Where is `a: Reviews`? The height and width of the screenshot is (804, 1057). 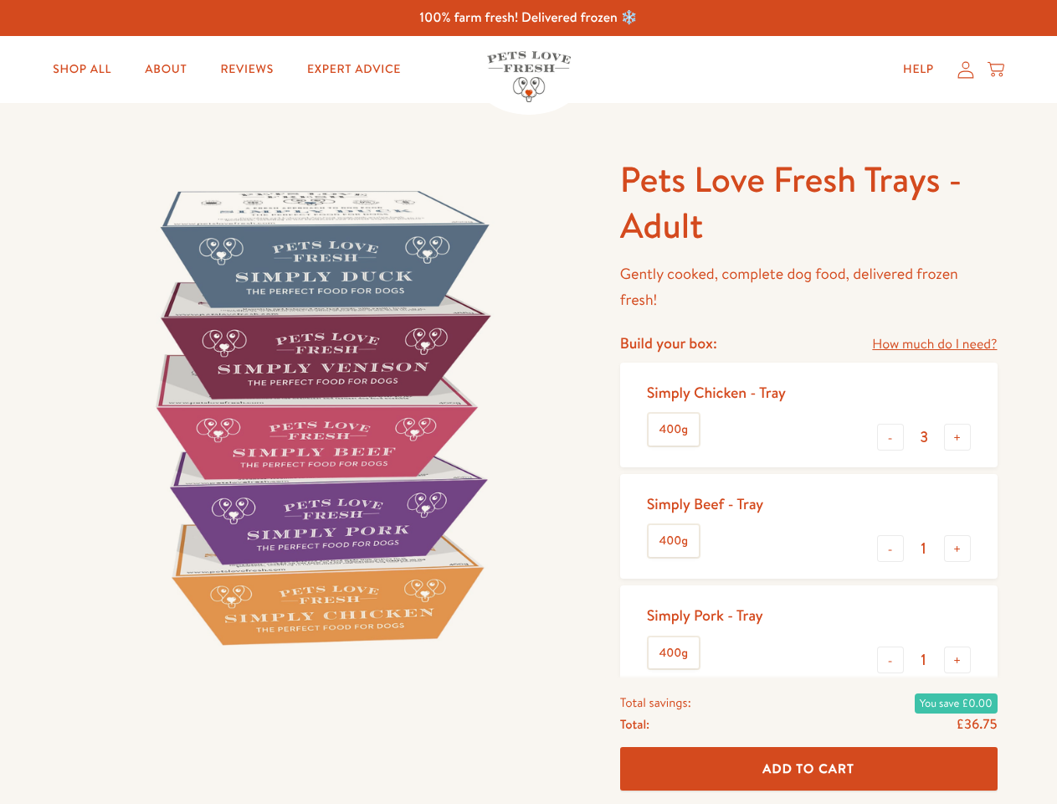 a: Reviews is located at coordinates (246, 69).